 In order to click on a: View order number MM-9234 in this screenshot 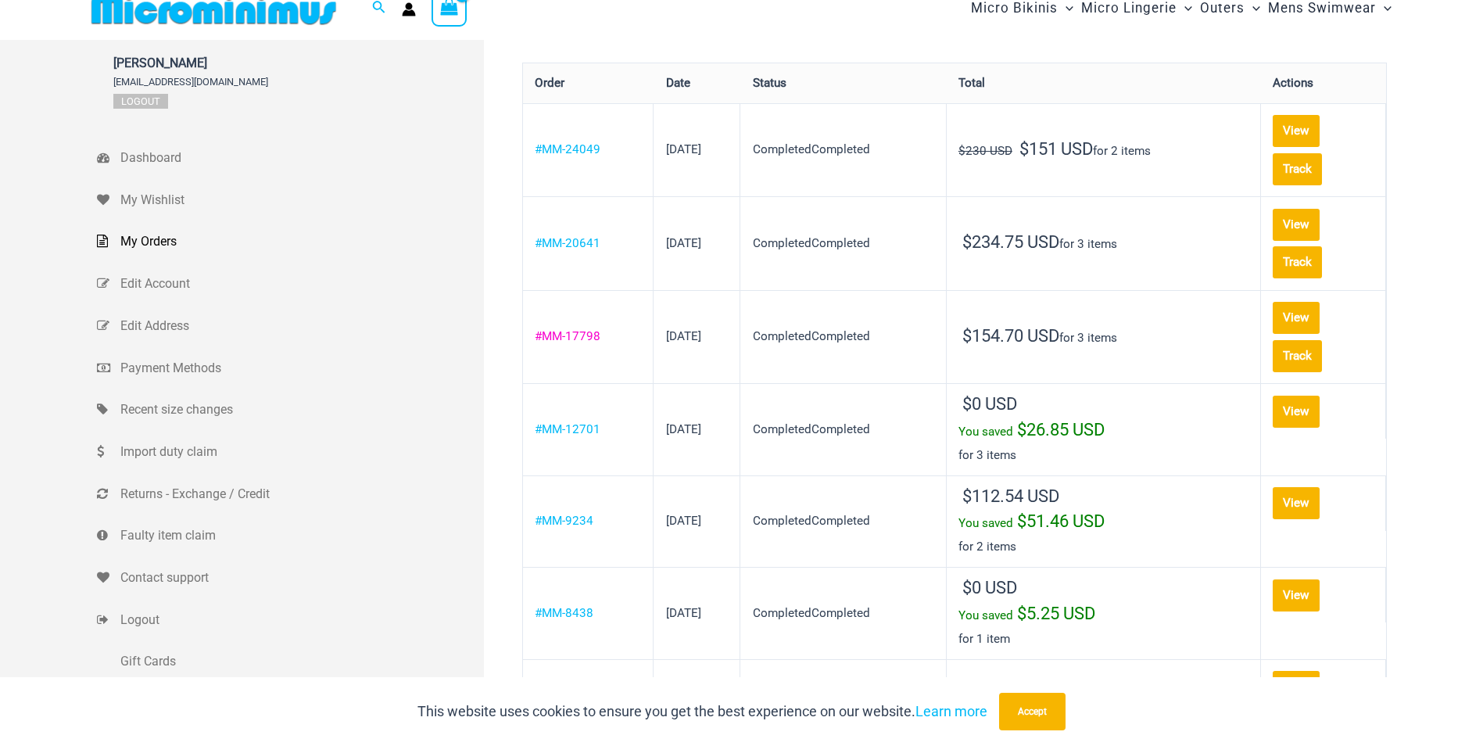, I will do `click(563, 521)`.